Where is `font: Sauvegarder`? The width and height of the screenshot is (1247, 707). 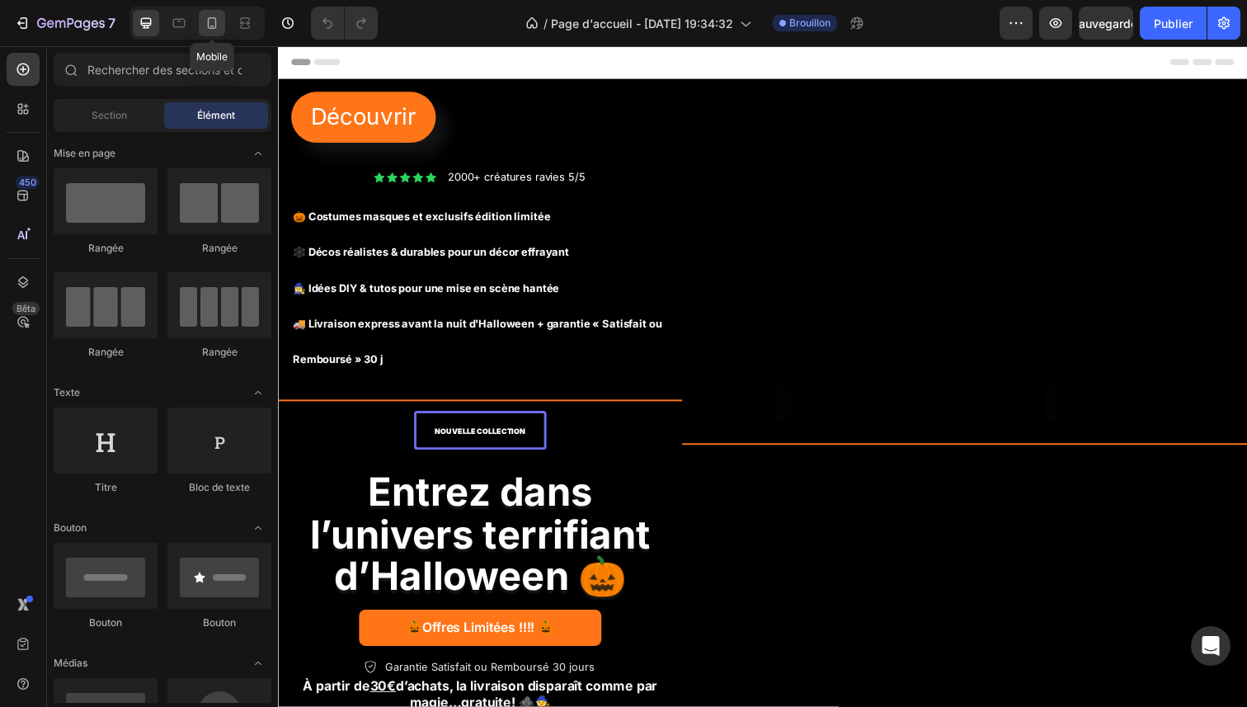
font: Sauvegarder is located at coordinates (1106, 23).